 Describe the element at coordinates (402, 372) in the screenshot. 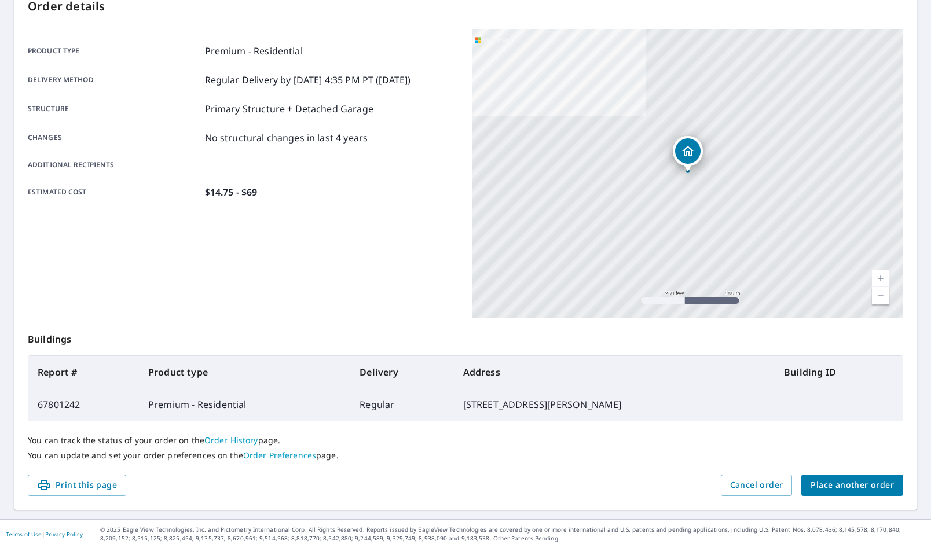

I see `th: Delivery` at that location.